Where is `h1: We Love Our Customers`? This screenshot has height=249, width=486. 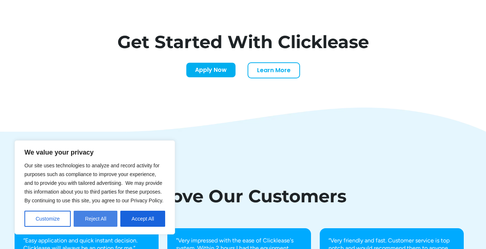
h1: We Love Our Customers is located at coordinates (236, 196).